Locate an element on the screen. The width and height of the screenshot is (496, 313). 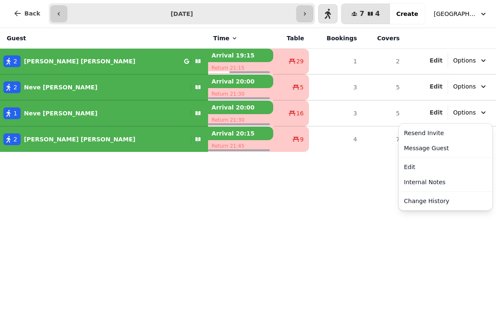
button: Internal Notes is located at coordinates (445, 182).